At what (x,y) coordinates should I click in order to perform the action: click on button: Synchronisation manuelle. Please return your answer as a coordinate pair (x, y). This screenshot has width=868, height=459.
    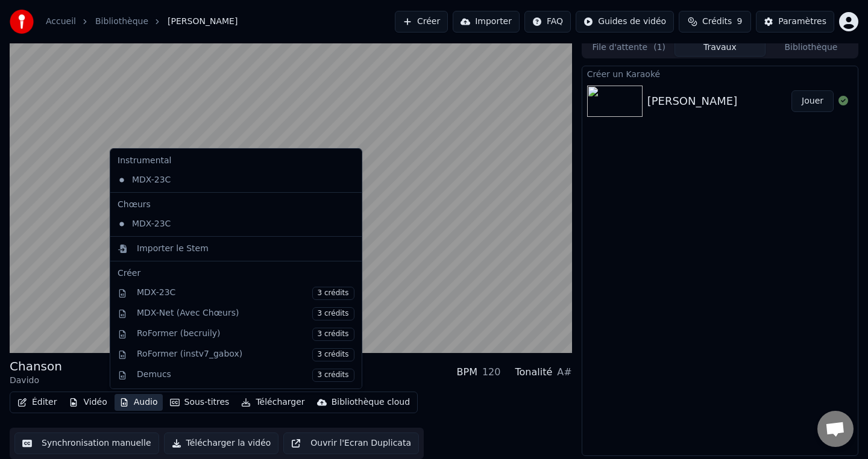
    Looking at the image, I should click on (87, 444).